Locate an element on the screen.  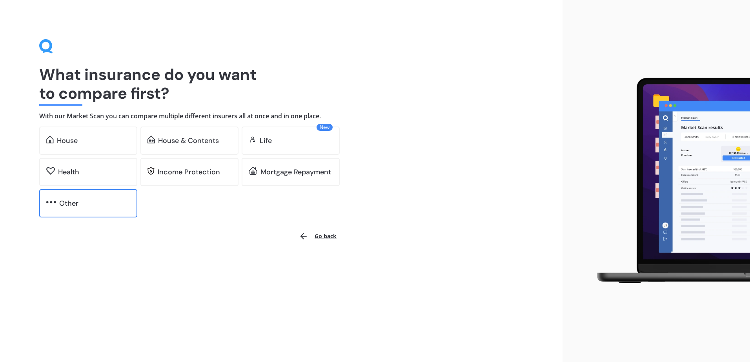
div: Other is located at coordinates (69, 204).